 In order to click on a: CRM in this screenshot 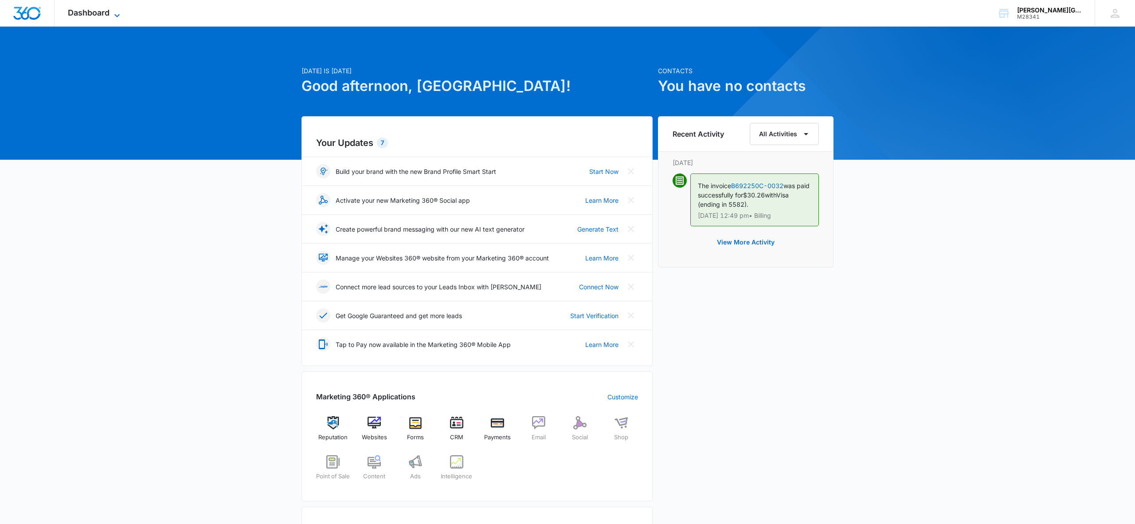, I will do `click(456, 432)`.